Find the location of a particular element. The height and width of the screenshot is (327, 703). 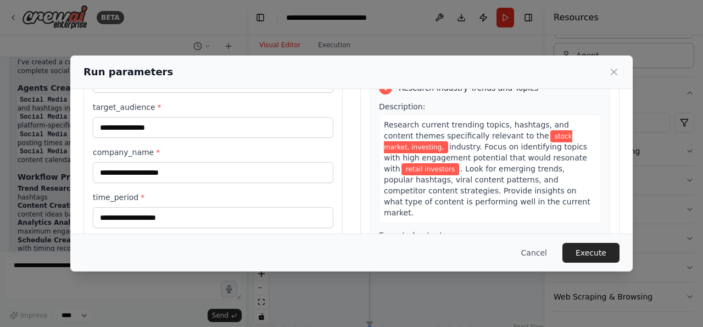

label: time_period is located at coordinates (213, 197).